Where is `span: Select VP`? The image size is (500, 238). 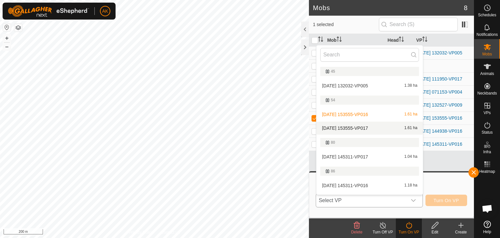 span: Select VP is located at coordinates (361, 200).